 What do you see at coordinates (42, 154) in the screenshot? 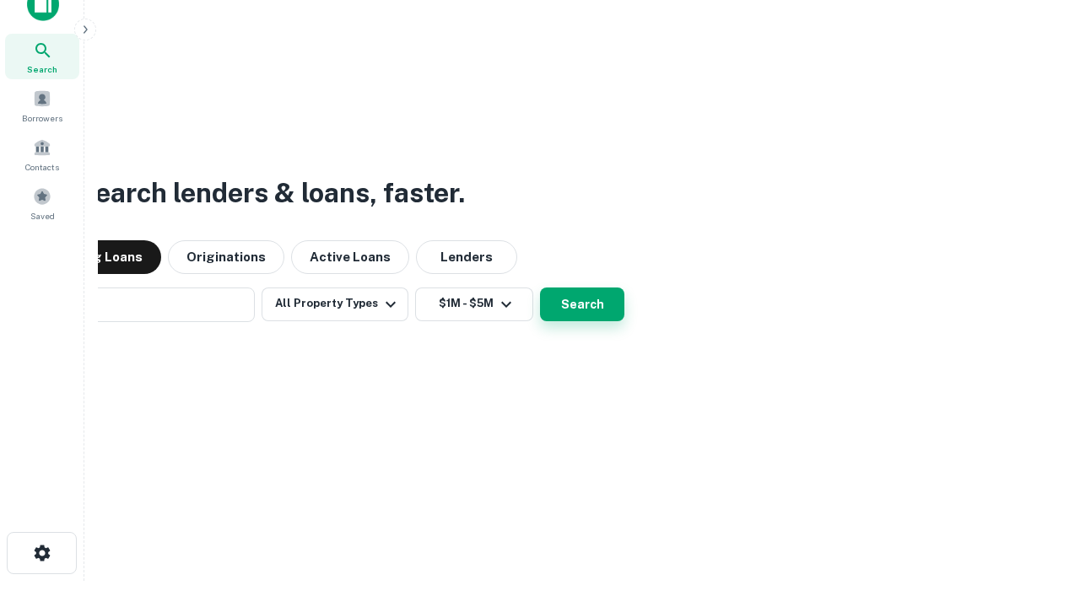
I see `div: Contacts` at bounding box center [42, 154].